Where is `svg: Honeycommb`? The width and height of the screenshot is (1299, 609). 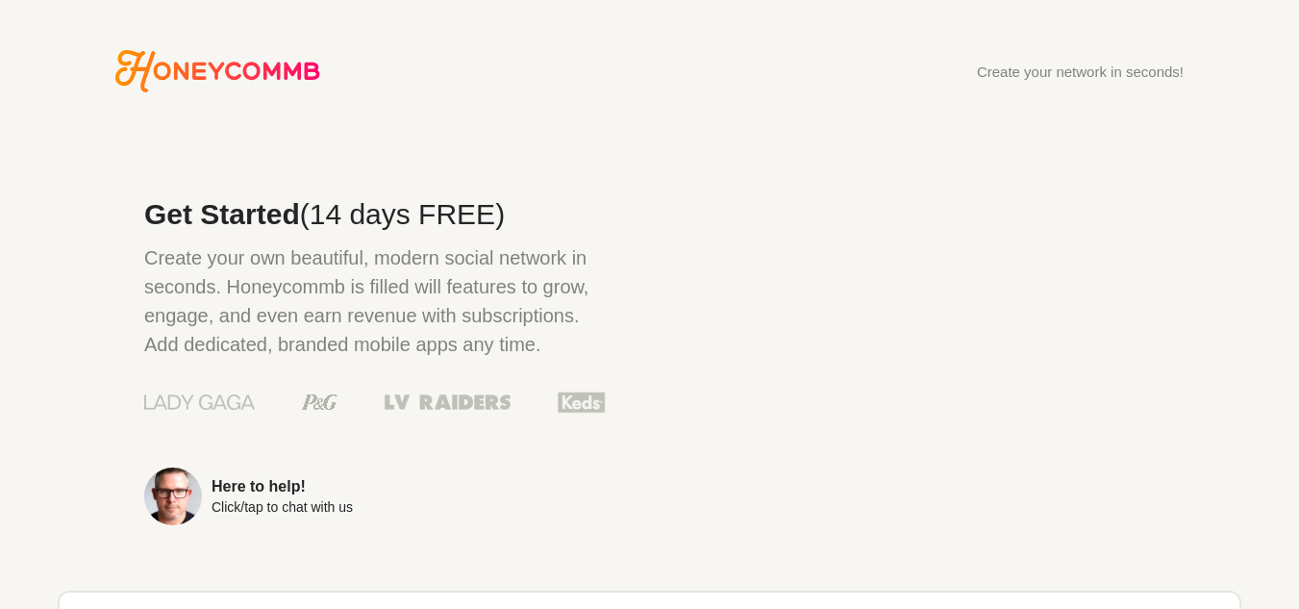
svg: Honeycommb is located at coordinates (217, 71).